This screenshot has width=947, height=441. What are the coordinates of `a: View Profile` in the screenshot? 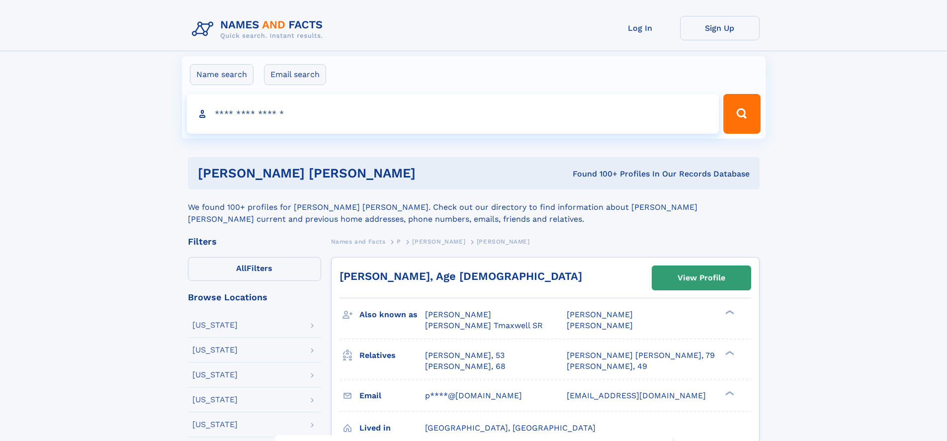 It's located at (701, 278).